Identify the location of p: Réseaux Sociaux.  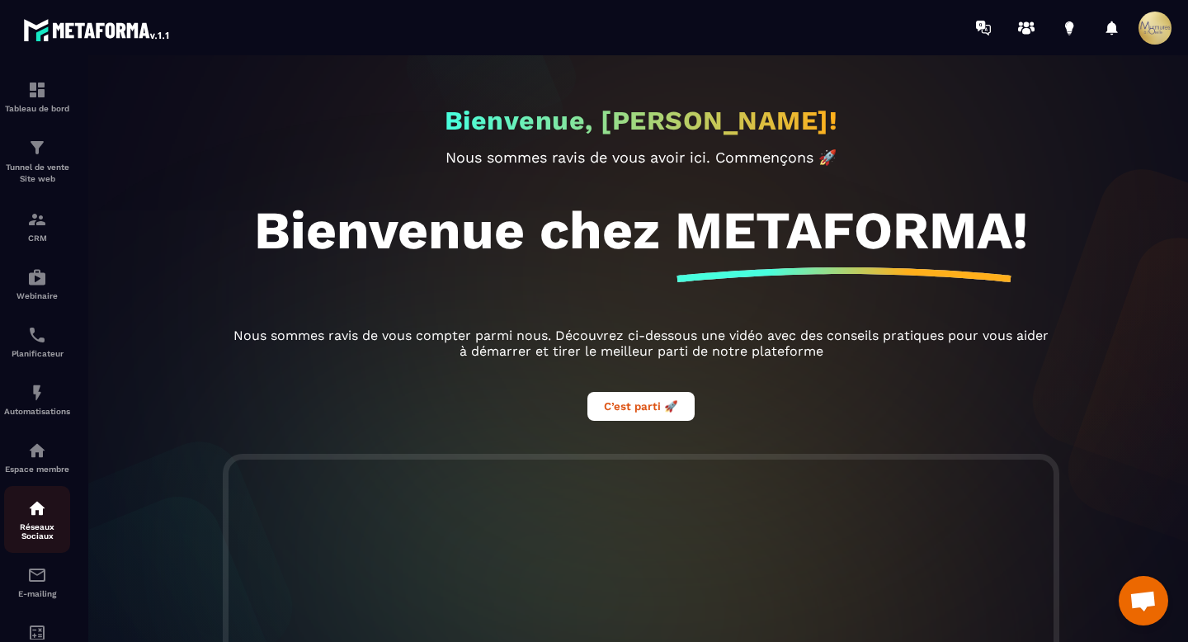
(37, 531).